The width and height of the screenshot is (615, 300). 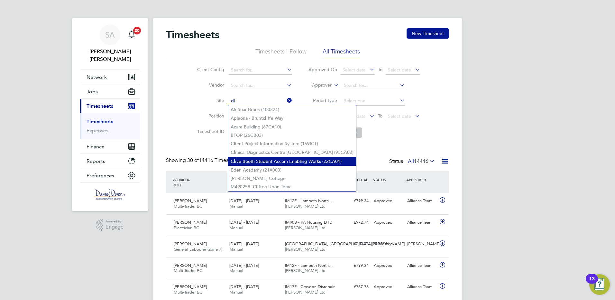 I want to click on span: Engage, so click(x=115, y=227).